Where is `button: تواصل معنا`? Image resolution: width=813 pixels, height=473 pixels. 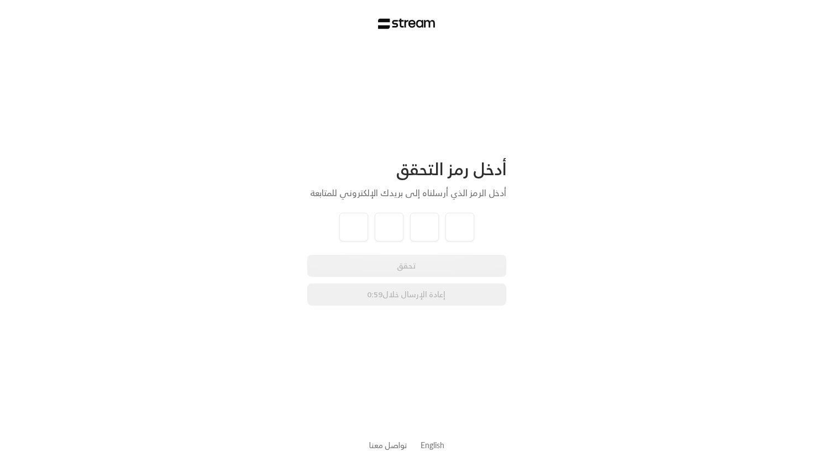 button: تواصل معنا is located at coordinates (388, 445).